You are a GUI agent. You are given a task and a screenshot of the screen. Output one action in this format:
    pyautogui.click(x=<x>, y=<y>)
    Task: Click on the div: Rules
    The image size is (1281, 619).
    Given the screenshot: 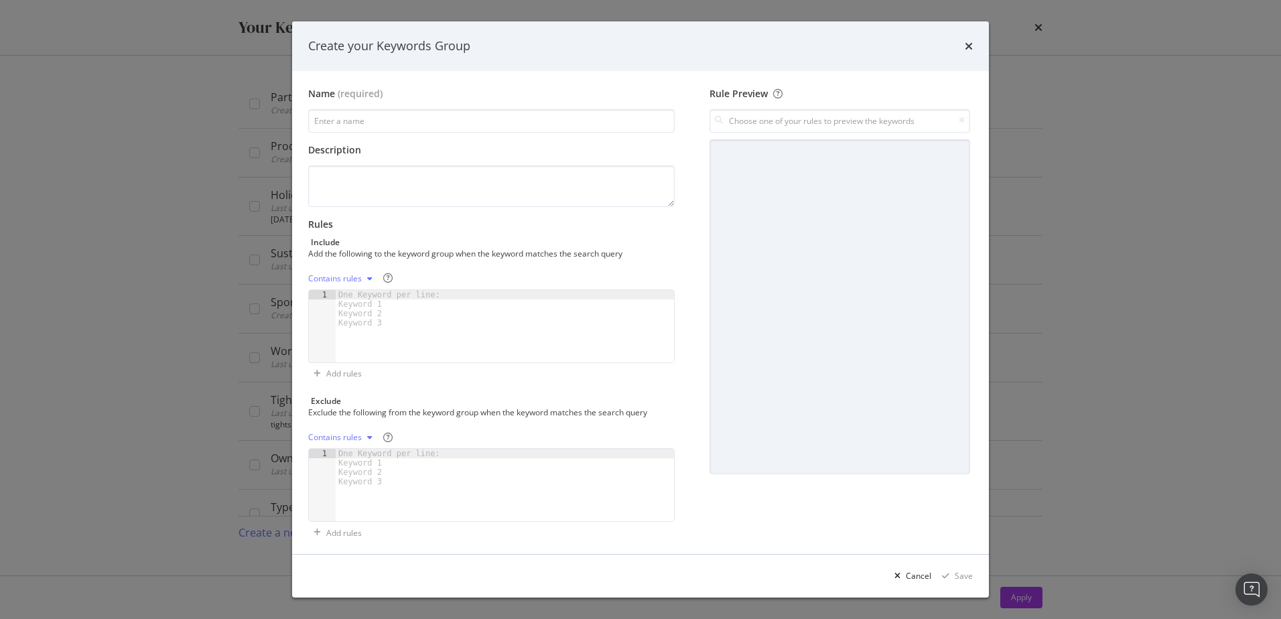 What is the action you would take?
    pyautogui.click(x=491, y=225)
    